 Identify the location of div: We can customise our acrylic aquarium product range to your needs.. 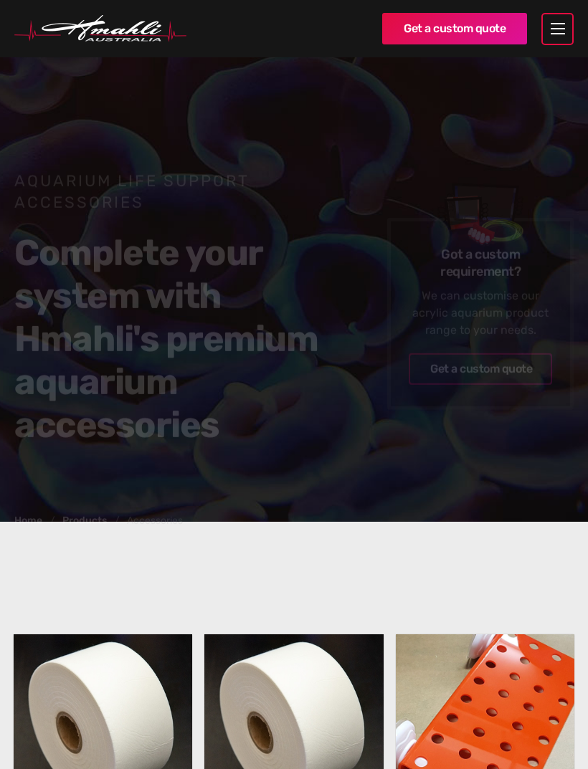
(480, 313).